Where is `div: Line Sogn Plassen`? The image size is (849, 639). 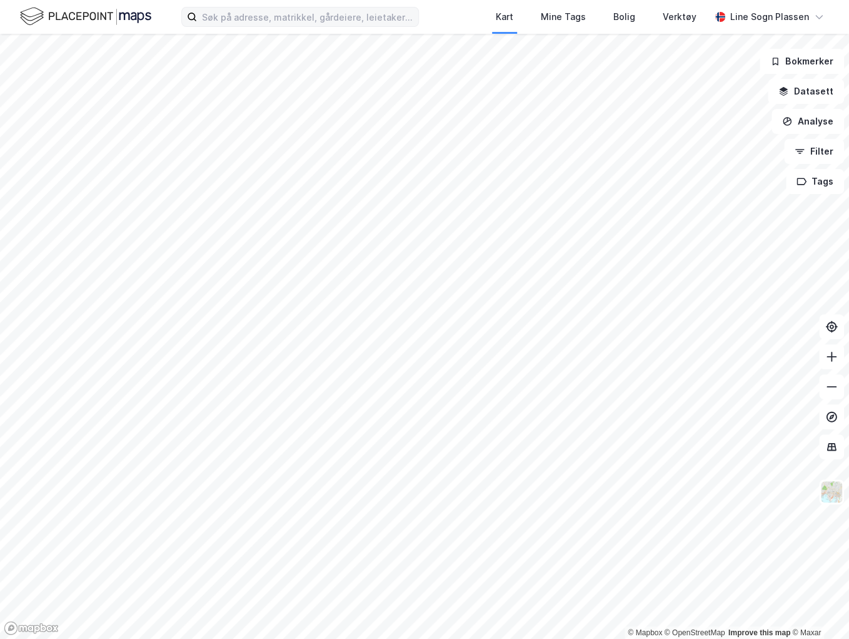 div: Line Sogn Plassen is located at coordinates (770, 17).